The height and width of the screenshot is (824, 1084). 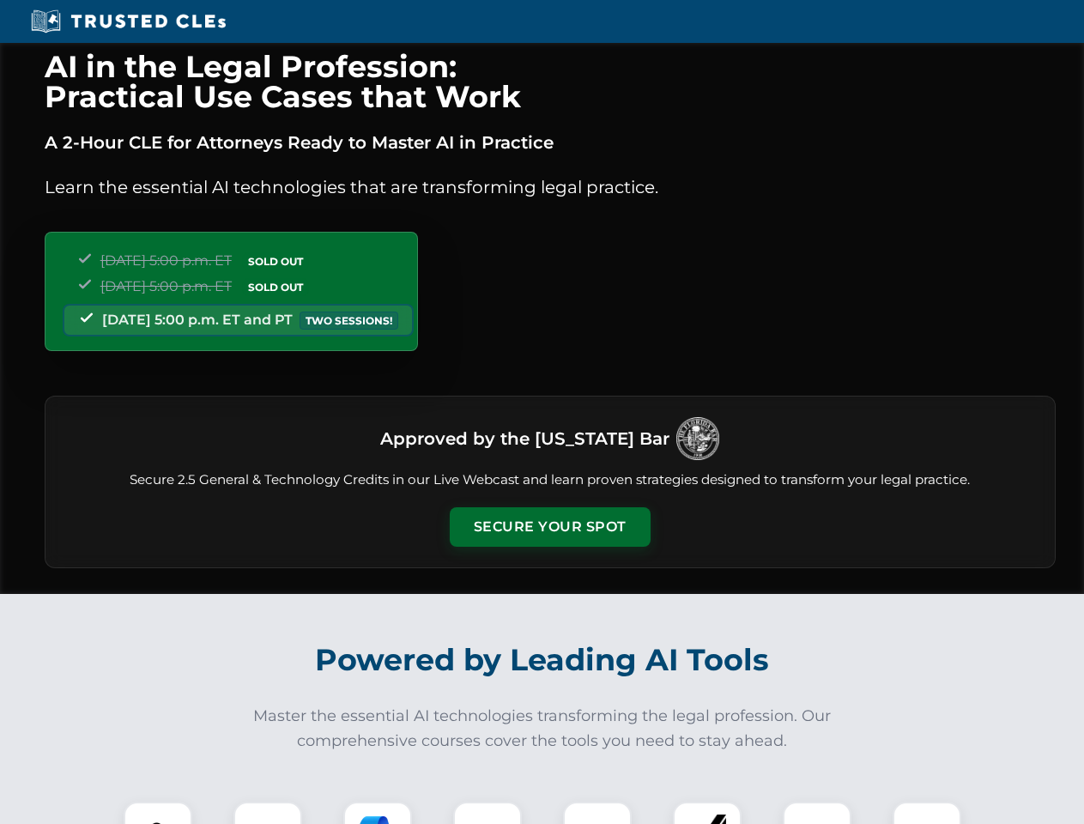 I want to click on p: A 2-Hour CLE for Attorneys Ready to Master AI in Practice, so click(x=550, y=142).